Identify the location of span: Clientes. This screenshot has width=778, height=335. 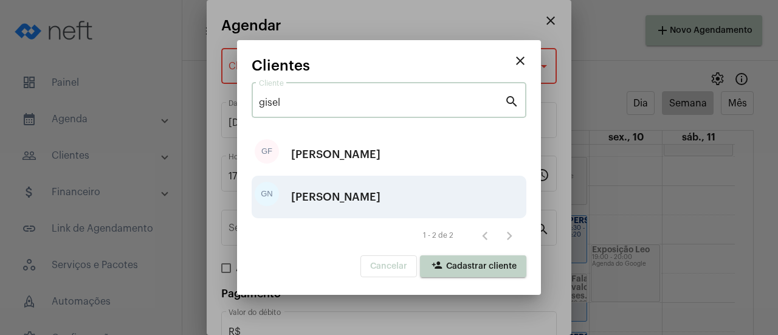
(281, 66).